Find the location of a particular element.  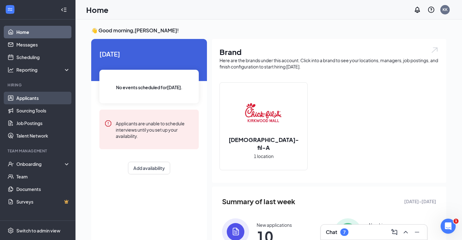

a: Job Postings is located at coordinates (43, 123).